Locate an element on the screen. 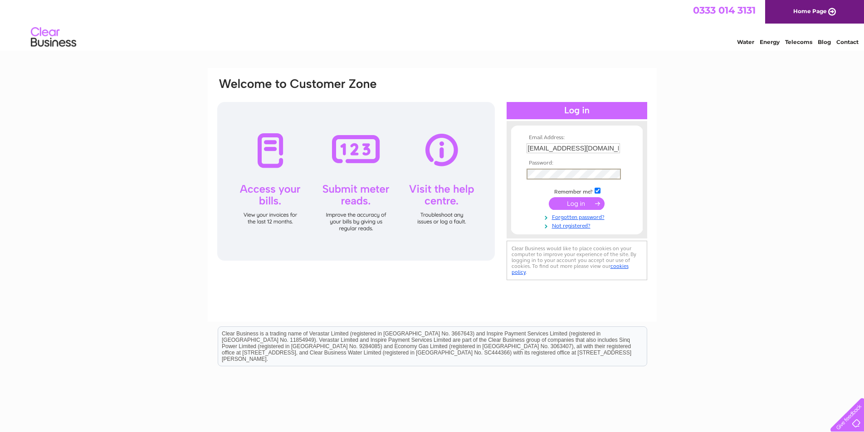 The width and height of the screenshot is (864, 432). input: Submit is located at coordinates (576, 204).